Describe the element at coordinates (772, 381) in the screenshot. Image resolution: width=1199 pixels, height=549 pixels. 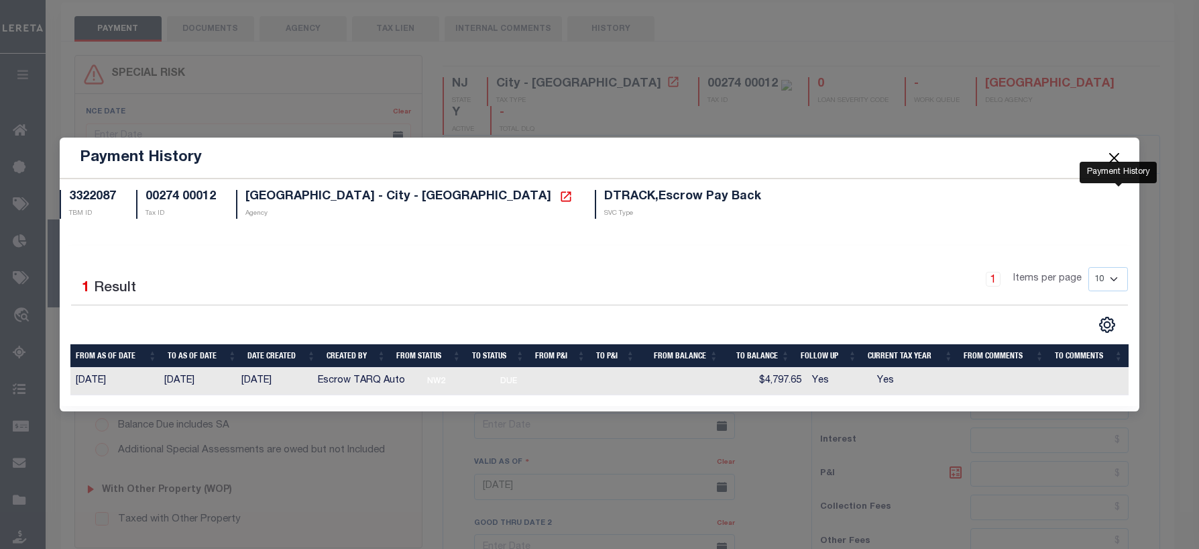
I see `td: $4,797.65` at that location.